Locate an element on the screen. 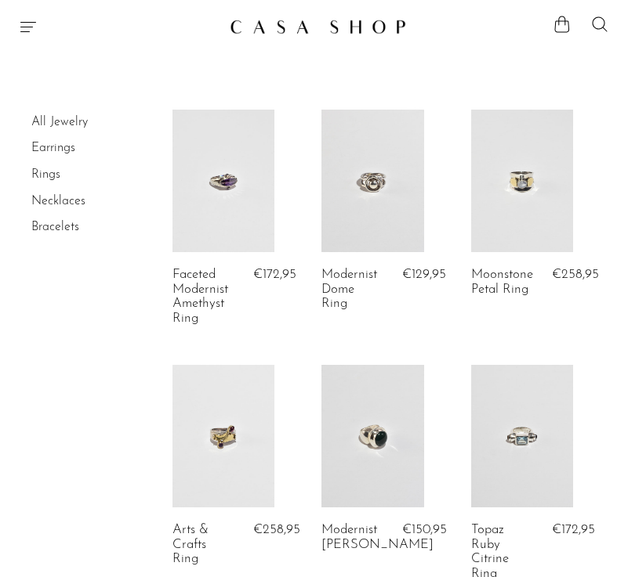 Image resolution: width=628 pixels, height=577 pixels. a: Moonstone Petal Ring is located at coordinates (501, 282).